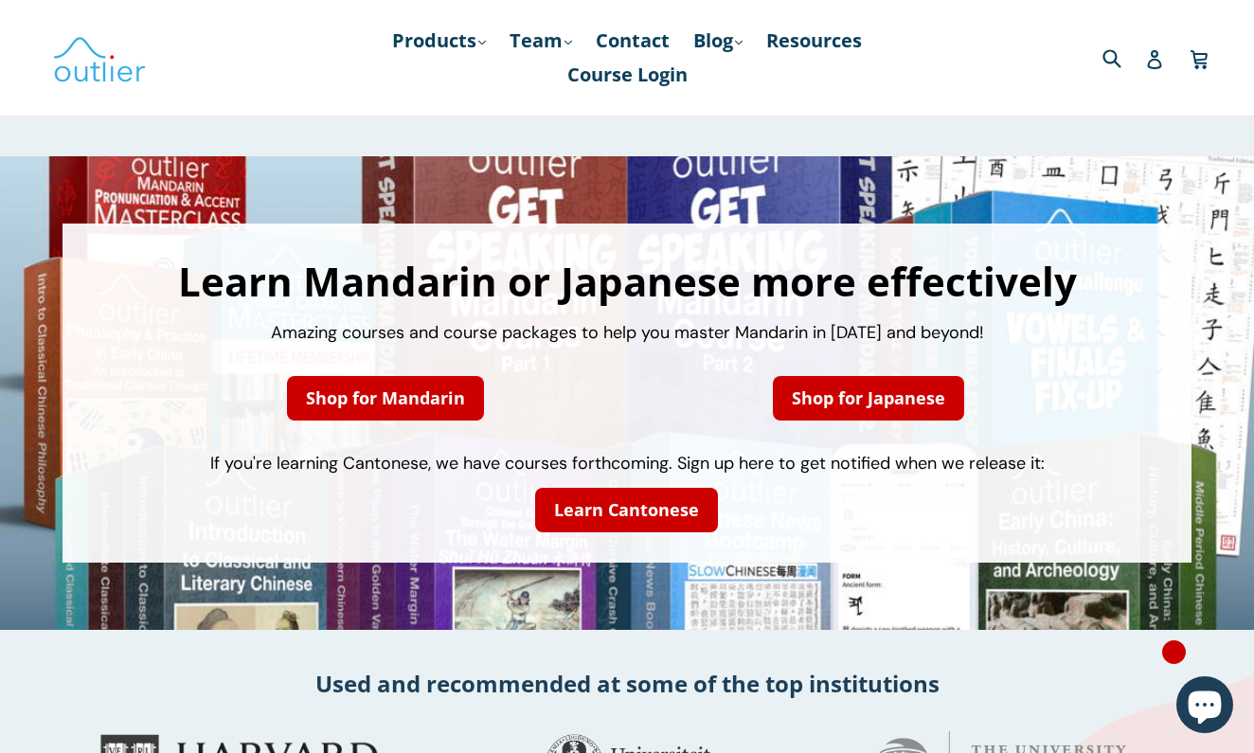 The width and height of the screenshot is (1254, 753). What do you see at coordinates (718, 41) in the screenshot?
I see `a: Blog` at bounding box center [718, 41].